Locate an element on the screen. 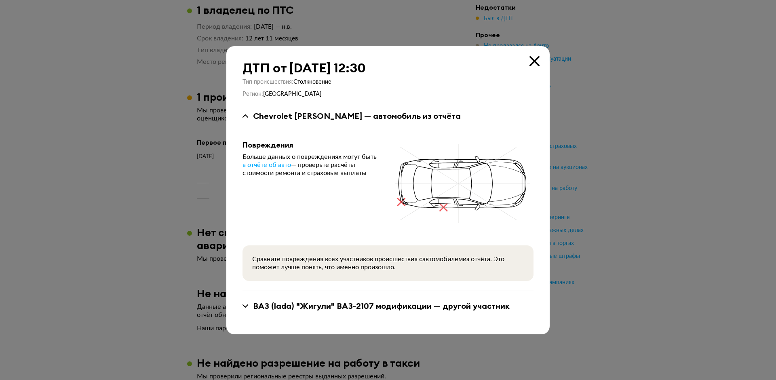  span: в отчёте об авто is located at coordinates (267, 165).